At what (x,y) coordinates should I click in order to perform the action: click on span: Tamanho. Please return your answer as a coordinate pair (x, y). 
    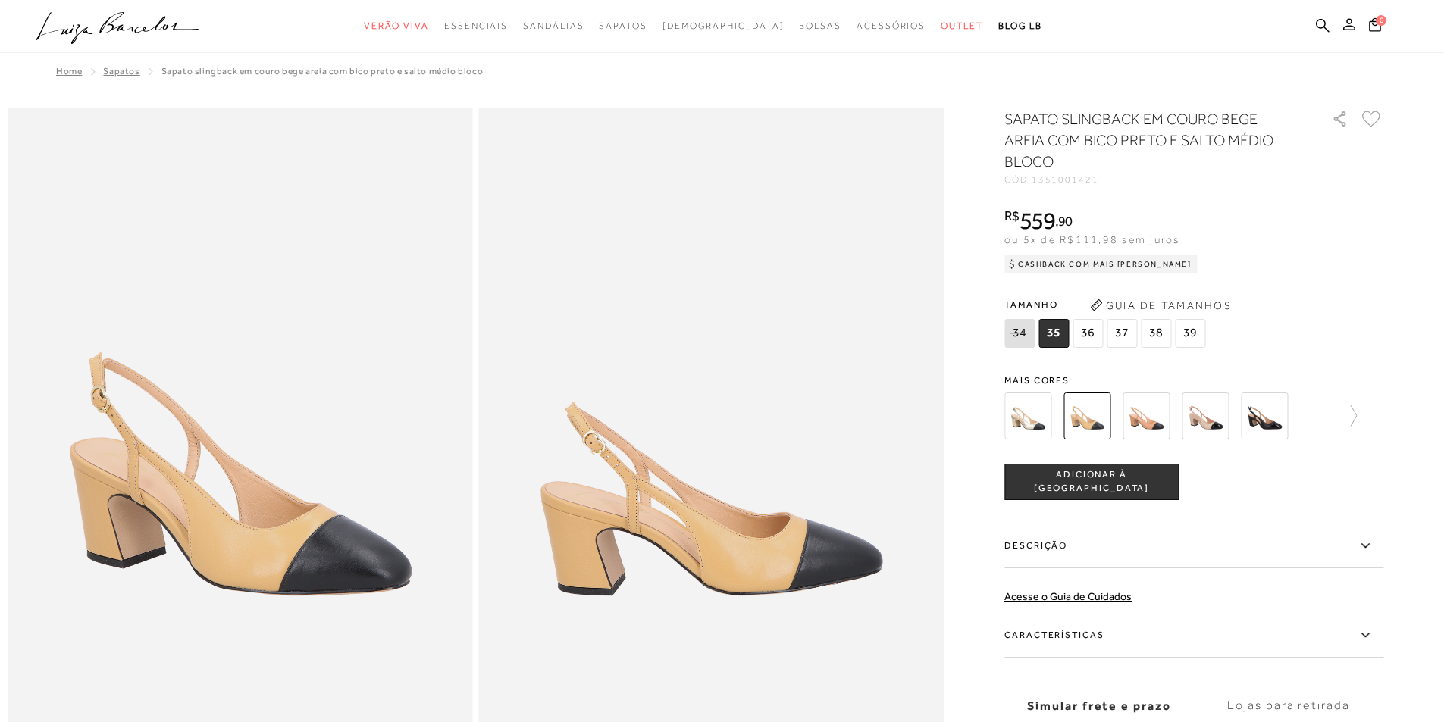
    Looking at the image, I should click on (1107, 305).